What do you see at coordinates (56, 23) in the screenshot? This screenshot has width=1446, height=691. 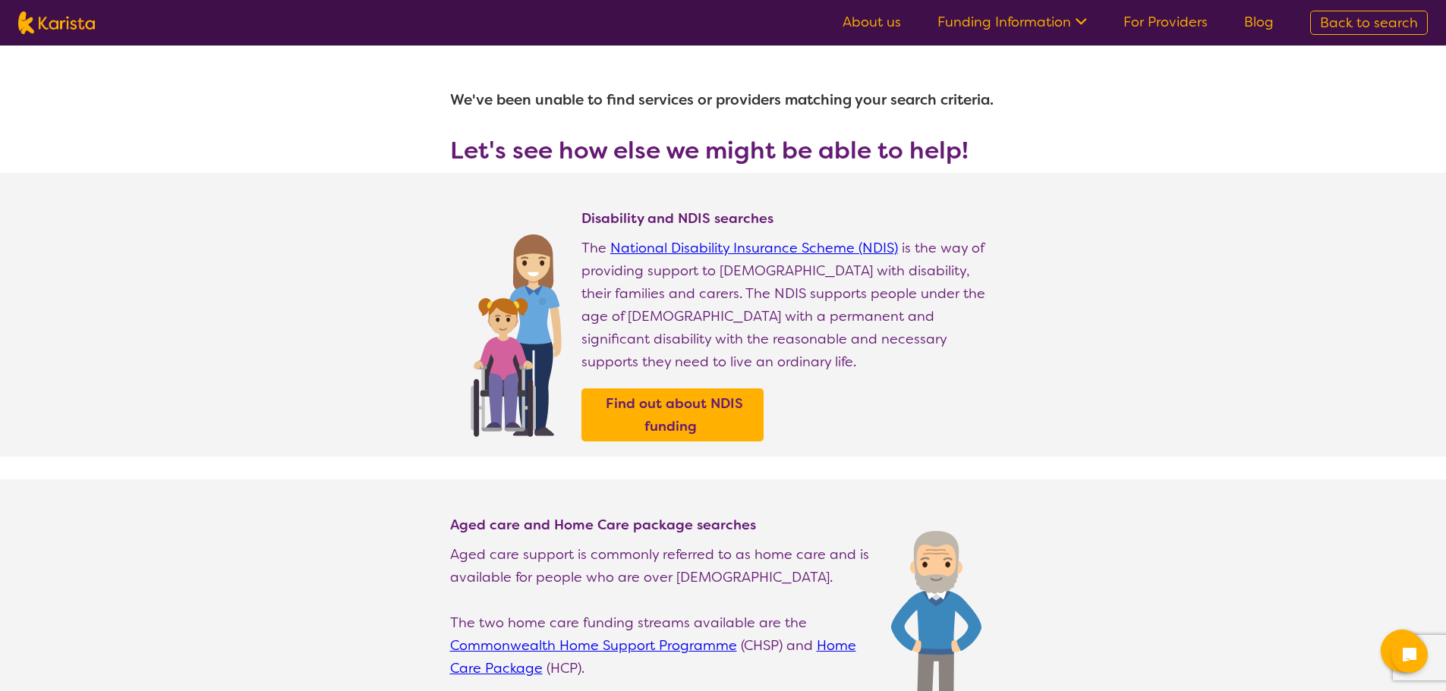 I see `img: Karista logo` at bounding box center [56, 23].